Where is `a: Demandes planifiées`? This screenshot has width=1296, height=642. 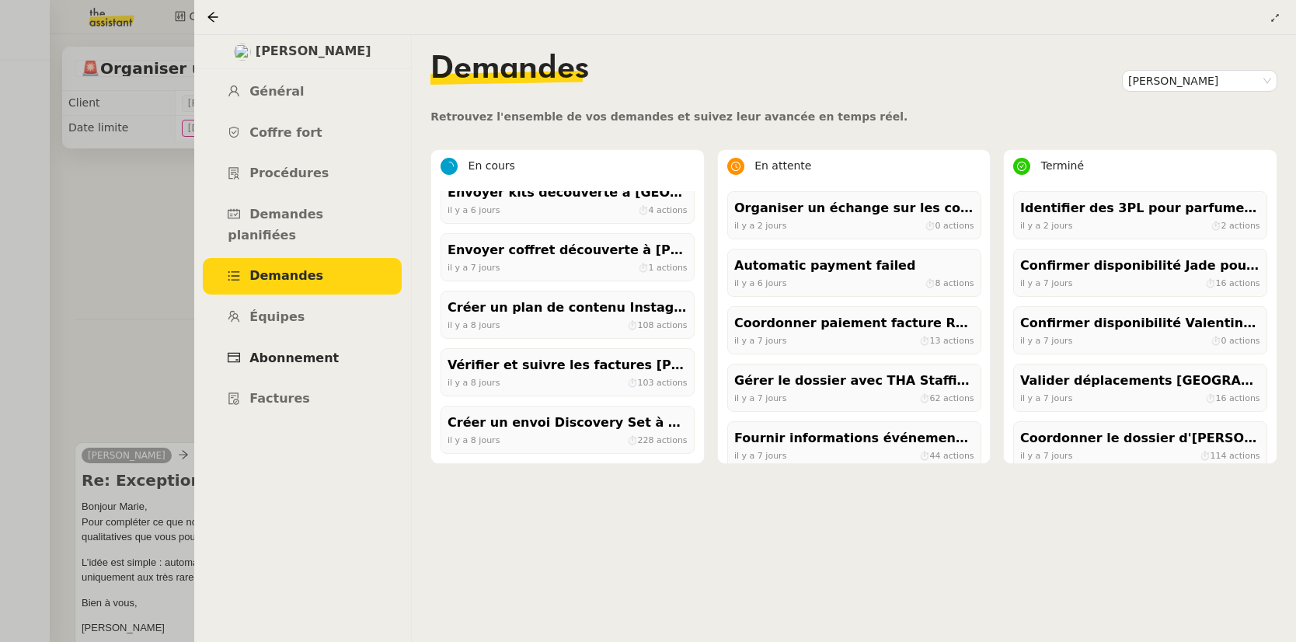 a: Demandes planifiées is located at coordinates (302, 224).